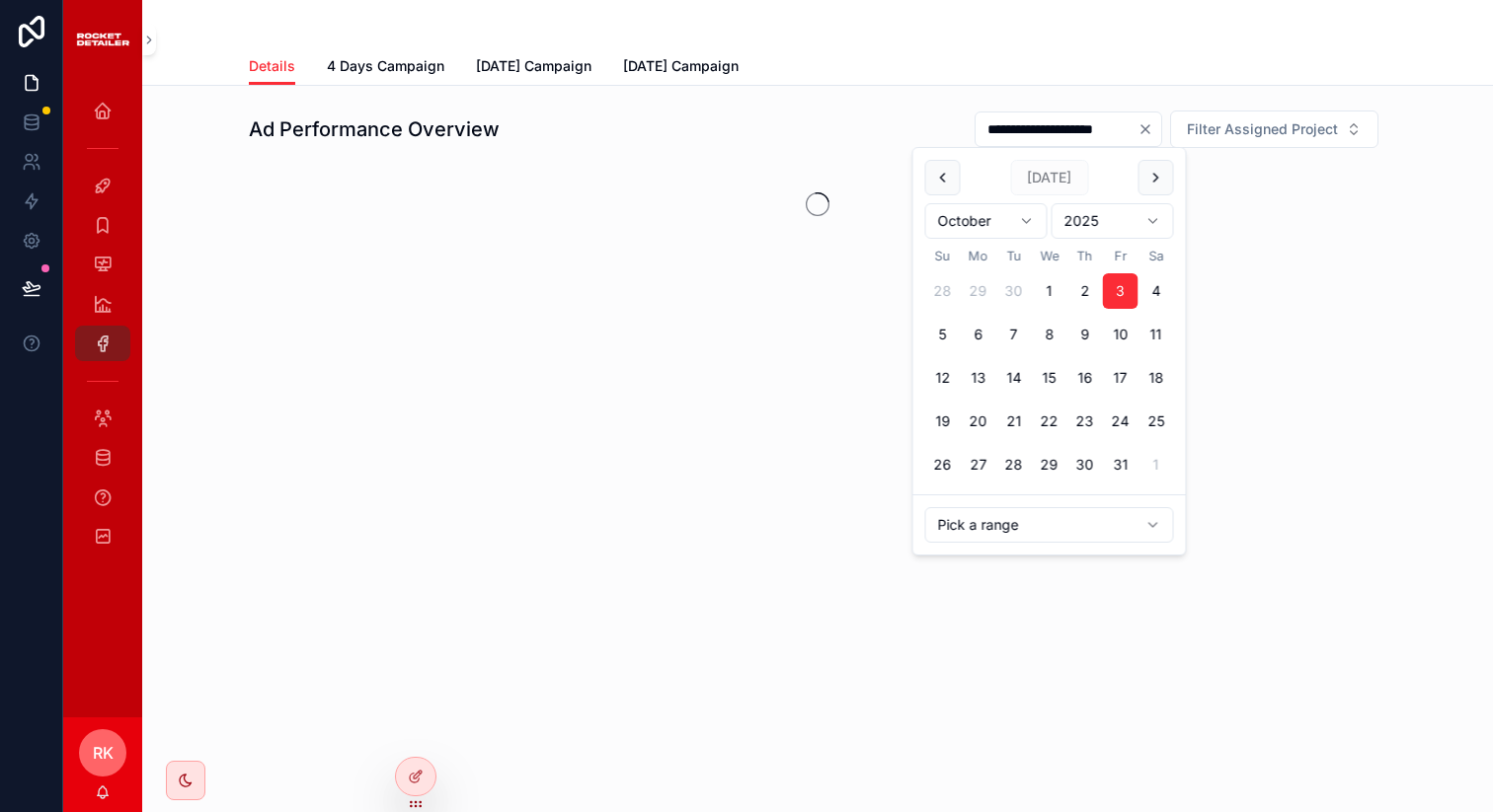 This screenshot has width=1493, height=812. I want to click on span: Details, so click(271, 66).